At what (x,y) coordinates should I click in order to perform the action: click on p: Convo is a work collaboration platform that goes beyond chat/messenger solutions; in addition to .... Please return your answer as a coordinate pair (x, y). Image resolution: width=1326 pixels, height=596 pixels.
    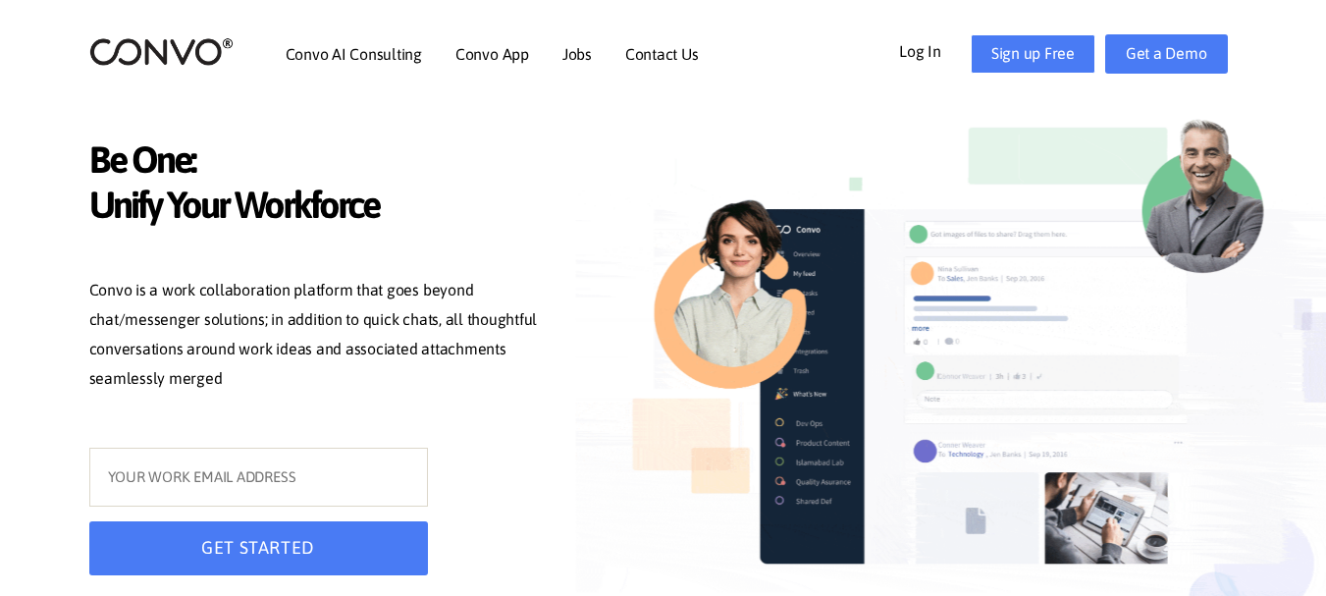
    Looking at the image, I should click on (320, 337).